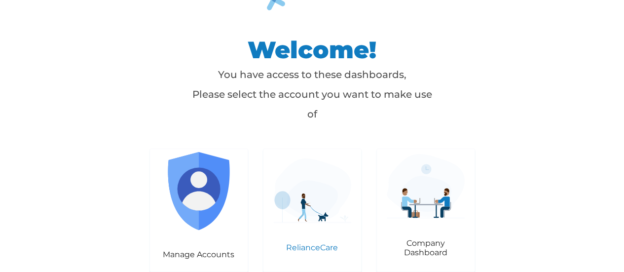 This screenshot has height=272, width=624. I want to click on p: RelianceCare, so click(312, 247).